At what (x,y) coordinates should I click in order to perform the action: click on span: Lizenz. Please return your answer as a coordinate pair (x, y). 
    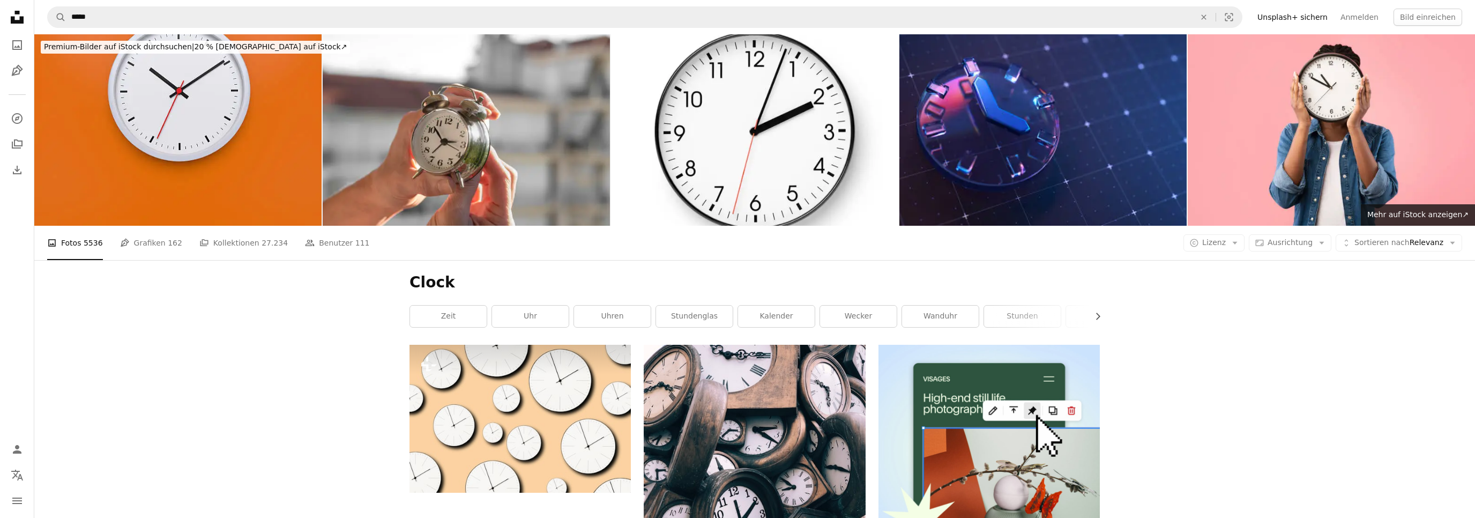
    Looking at the image, I should click on (1214, 242).